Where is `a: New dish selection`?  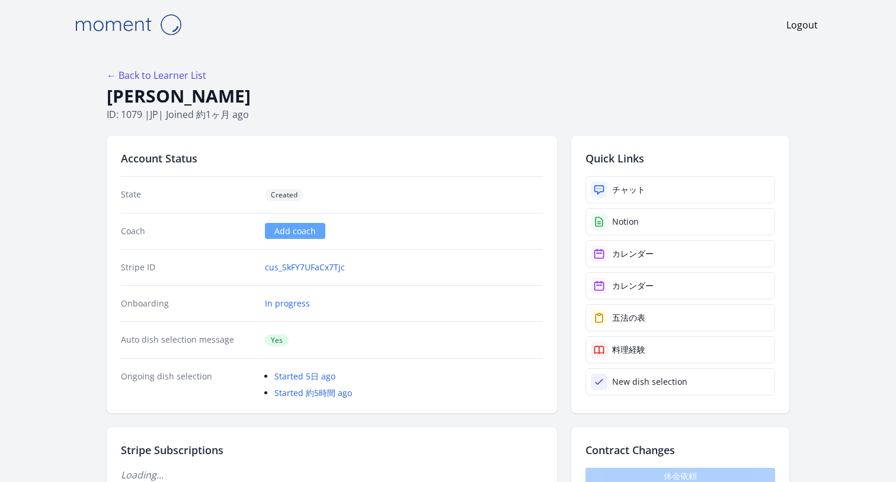 a: New dish selection is located at coordinates (680, 381).